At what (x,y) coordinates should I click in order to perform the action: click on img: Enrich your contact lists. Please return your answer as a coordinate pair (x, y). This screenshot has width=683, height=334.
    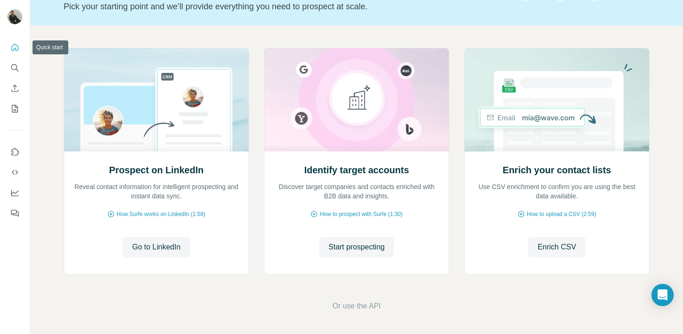
    Looking at the image, I should click on (557, 100).